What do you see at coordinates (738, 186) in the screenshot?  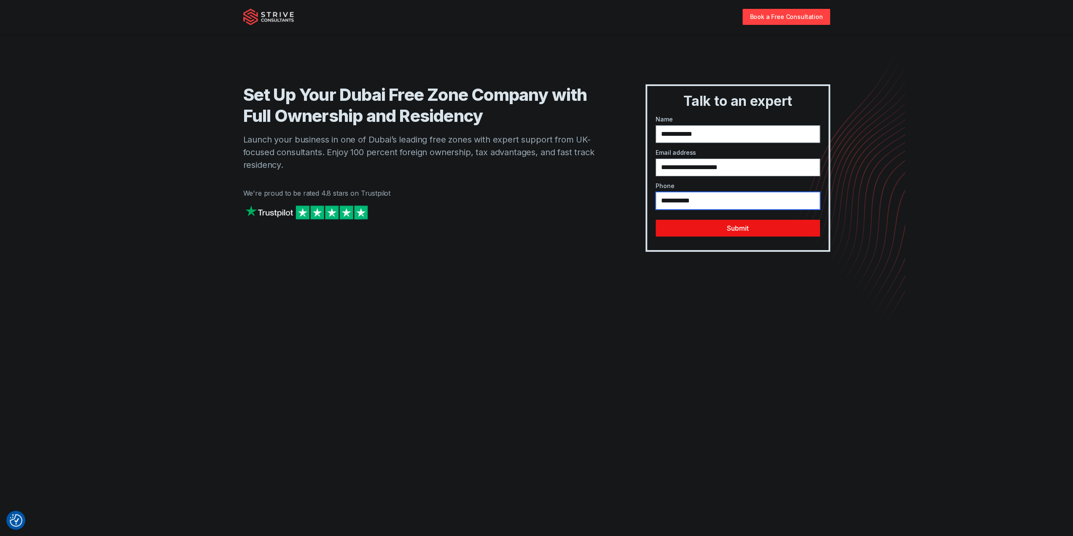 I see `label: Phone` at bounding box center [738, 186].